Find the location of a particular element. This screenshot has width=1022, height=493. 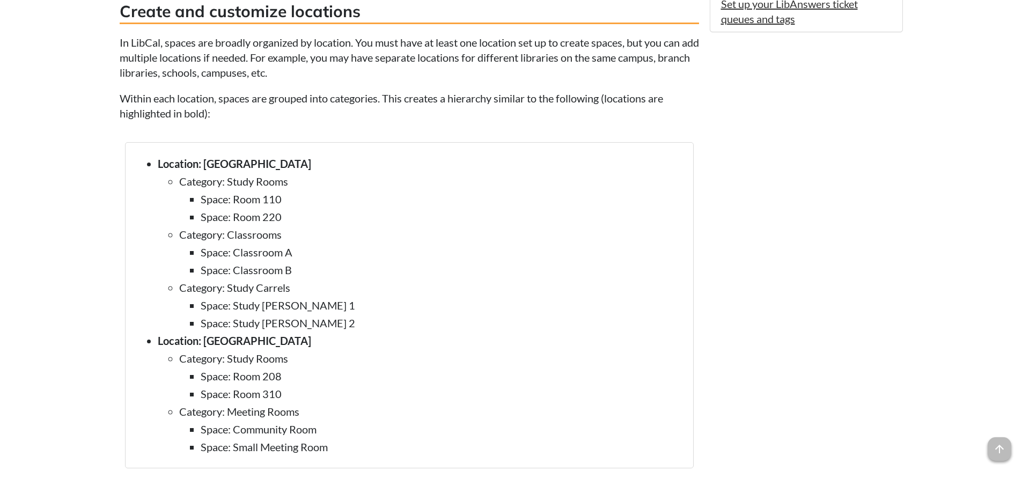

li: Category: Study Carrels is located at coordinates (431, 305).